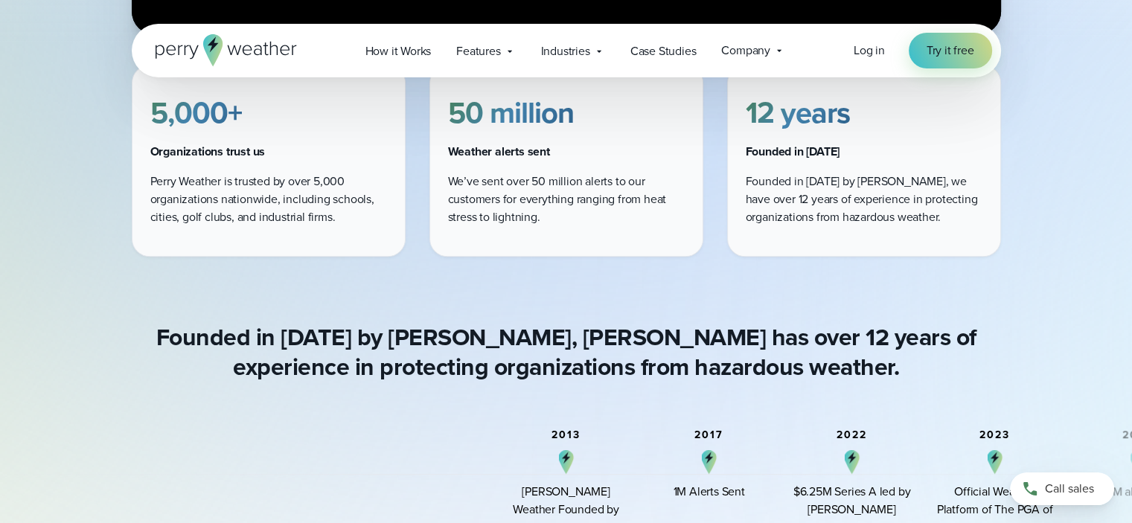 The image size is (1132, 523). I want to click on h4: 2023, so click(994, 435).